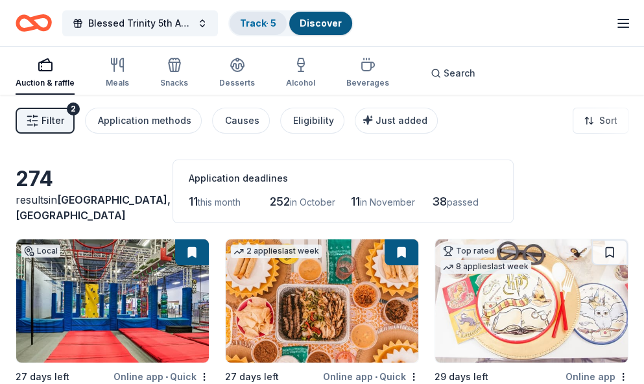 Image resolution: width=644 pixels, height=384 pixels. I want to click on div: Local, so click(41, 251).